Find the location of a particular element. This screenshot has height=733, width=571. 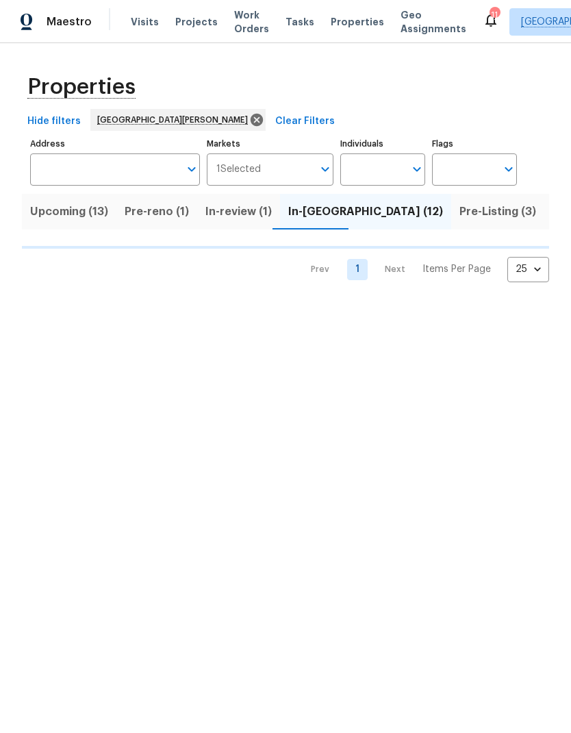

button: Hide filters is located at coordinates (54, 121).